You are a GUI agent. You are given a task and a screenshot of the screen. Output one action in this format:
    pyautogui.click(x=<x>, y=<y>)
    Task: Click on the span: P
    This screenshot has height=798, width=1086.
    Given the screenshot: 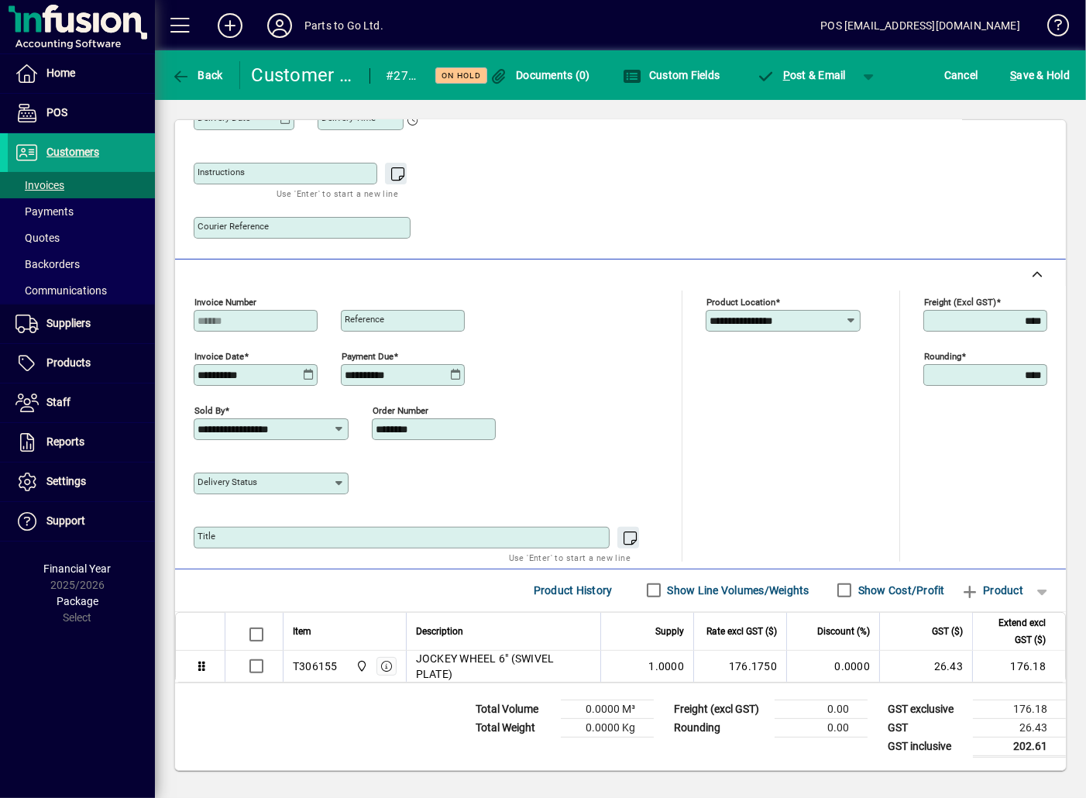 What is the action you would take?
    pyautogui.click(x=786, y=75)
    